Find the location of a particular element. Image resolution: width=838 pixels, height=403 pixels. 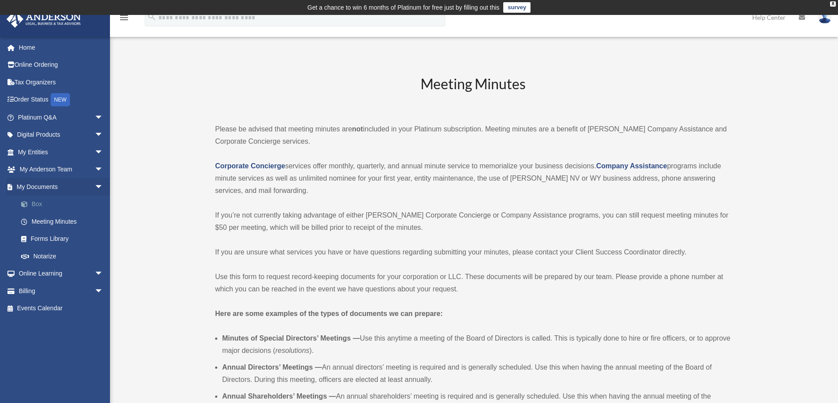

strong: not is located at coordinates (357, 129).